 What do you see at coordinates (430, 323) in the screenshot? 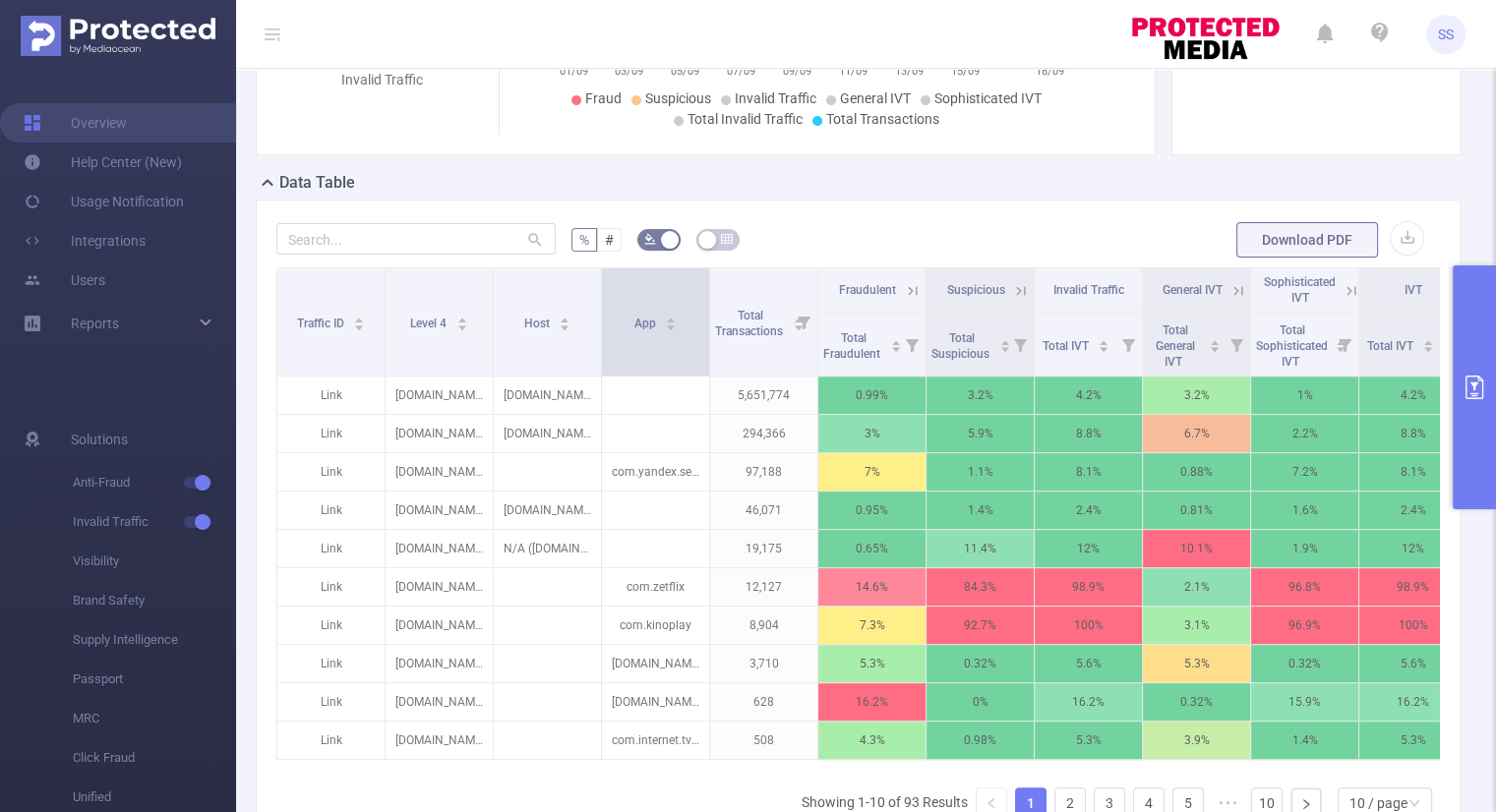
I see `span: Level 4` at bounding box center [430, 323].